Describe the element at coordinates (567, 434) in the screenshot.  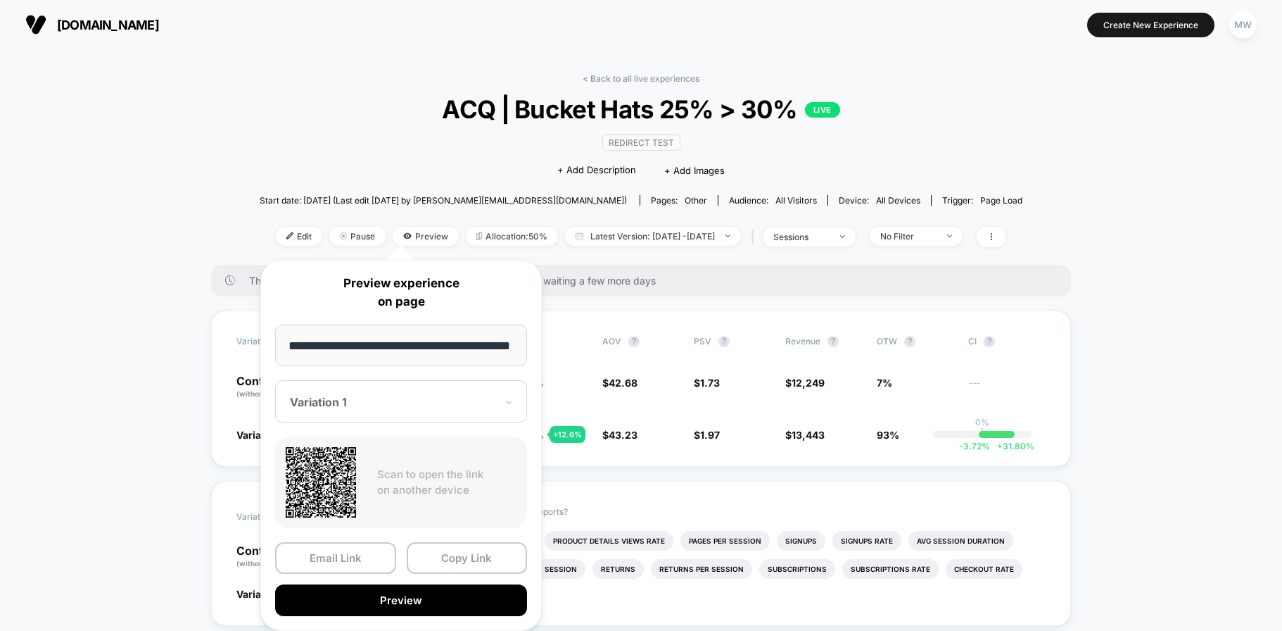
I see `div: + 12.6 %` at that location.